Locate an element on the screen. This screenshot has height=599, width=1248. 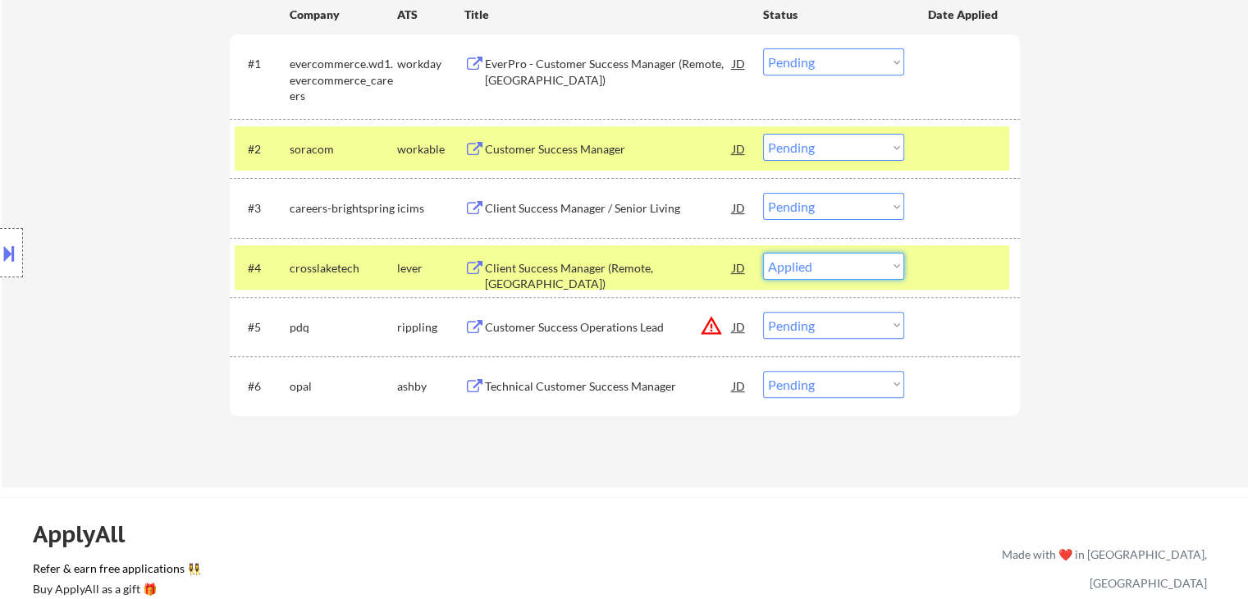
div: Company is located at coordinates (343, 15).